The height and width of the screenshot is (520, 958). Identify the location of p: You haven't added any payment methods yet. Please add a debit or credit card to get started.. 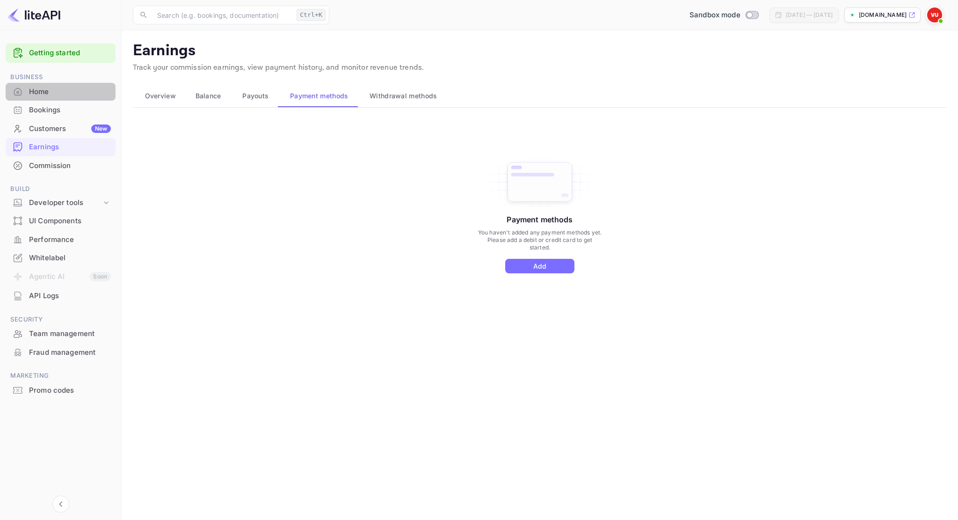
(539, 240).